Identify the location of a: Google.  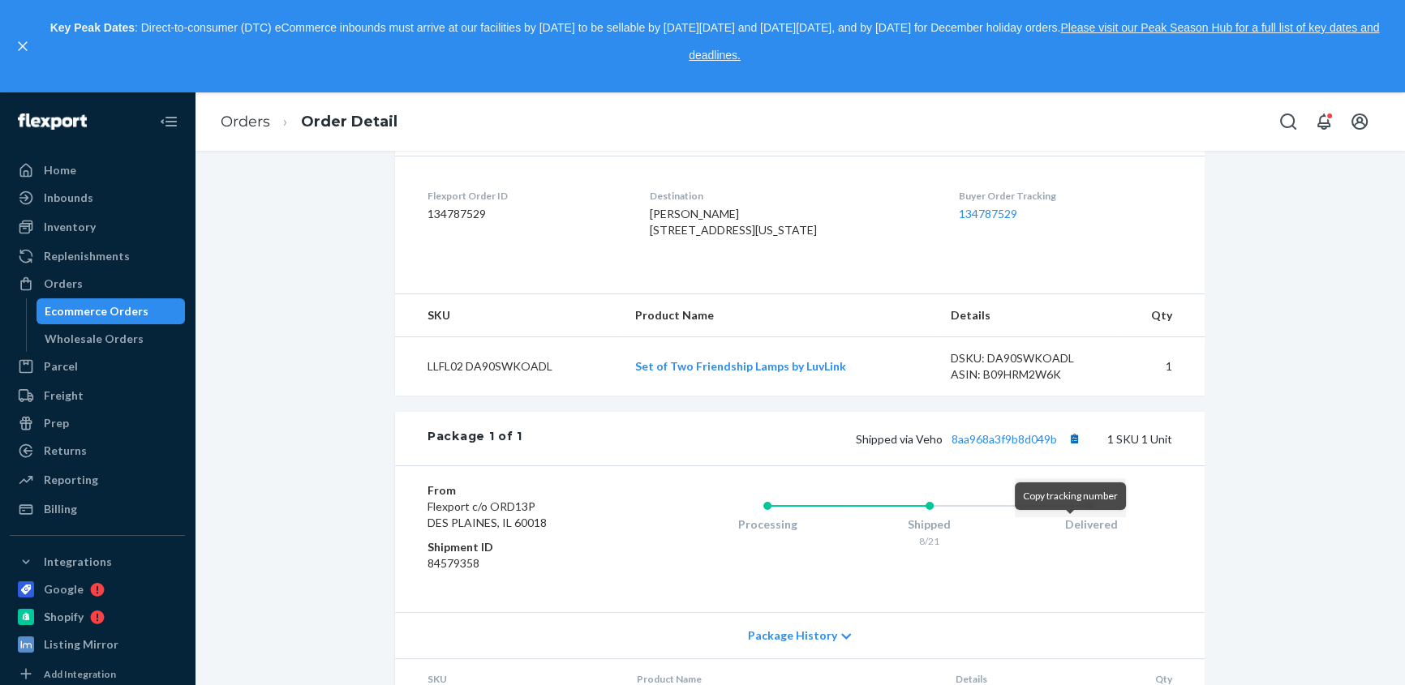
(97, 590).